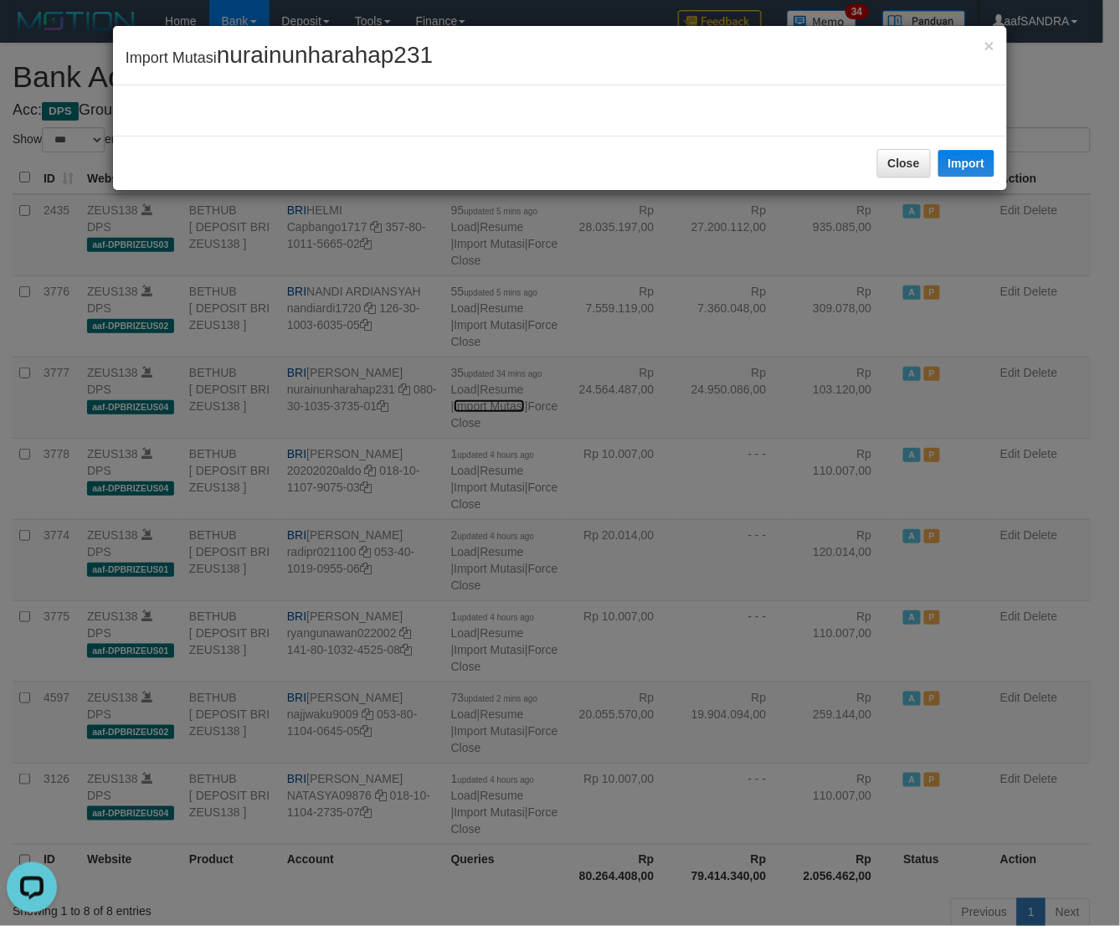 This screenshot has height=926, width=1120. What do you see at coordinates (967, 163) in the screenshot?
I see `button: Import` at bounding box center [967, 163].